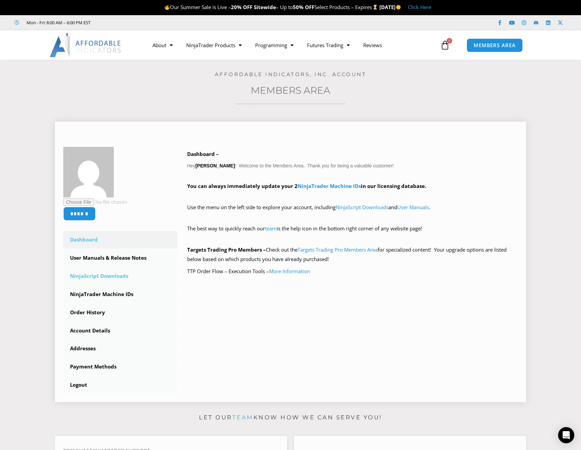  I want to click on img: LogoAI | Affordable Indicators – NinjaTrader, so click(86, 45).